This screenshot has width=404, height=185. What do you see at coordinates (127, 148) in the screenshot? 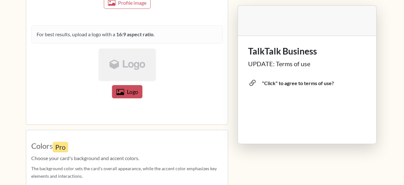
I see `legend: Colors` at bounding box center [127, 148].